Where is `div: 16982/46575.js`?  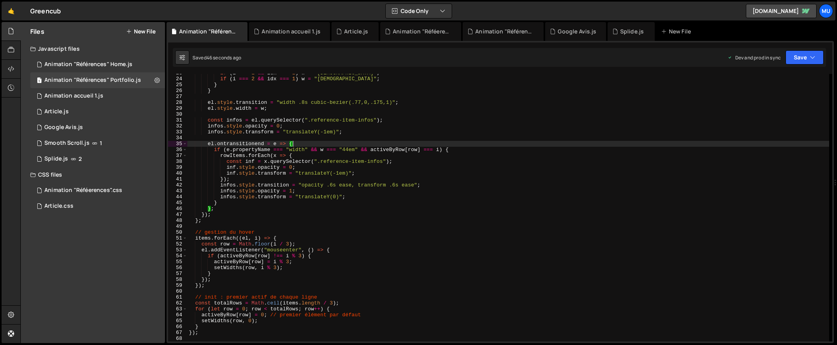
div: 16982/46575.js is located at coordinates (97, 143).